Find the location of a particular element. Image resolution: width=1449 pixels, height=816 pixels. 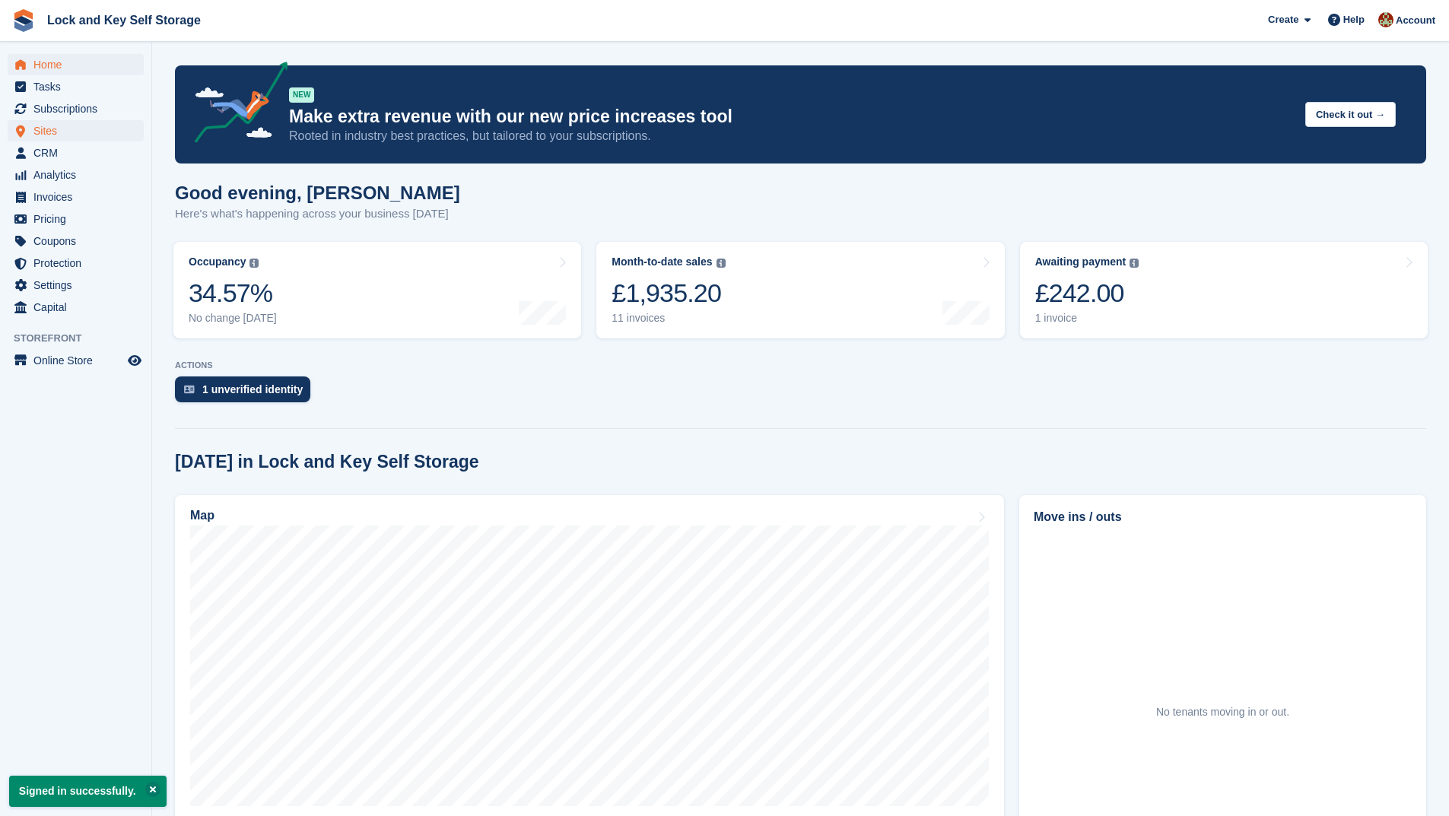

h2: Move ins / outs is located at coordinates (1222, 517).